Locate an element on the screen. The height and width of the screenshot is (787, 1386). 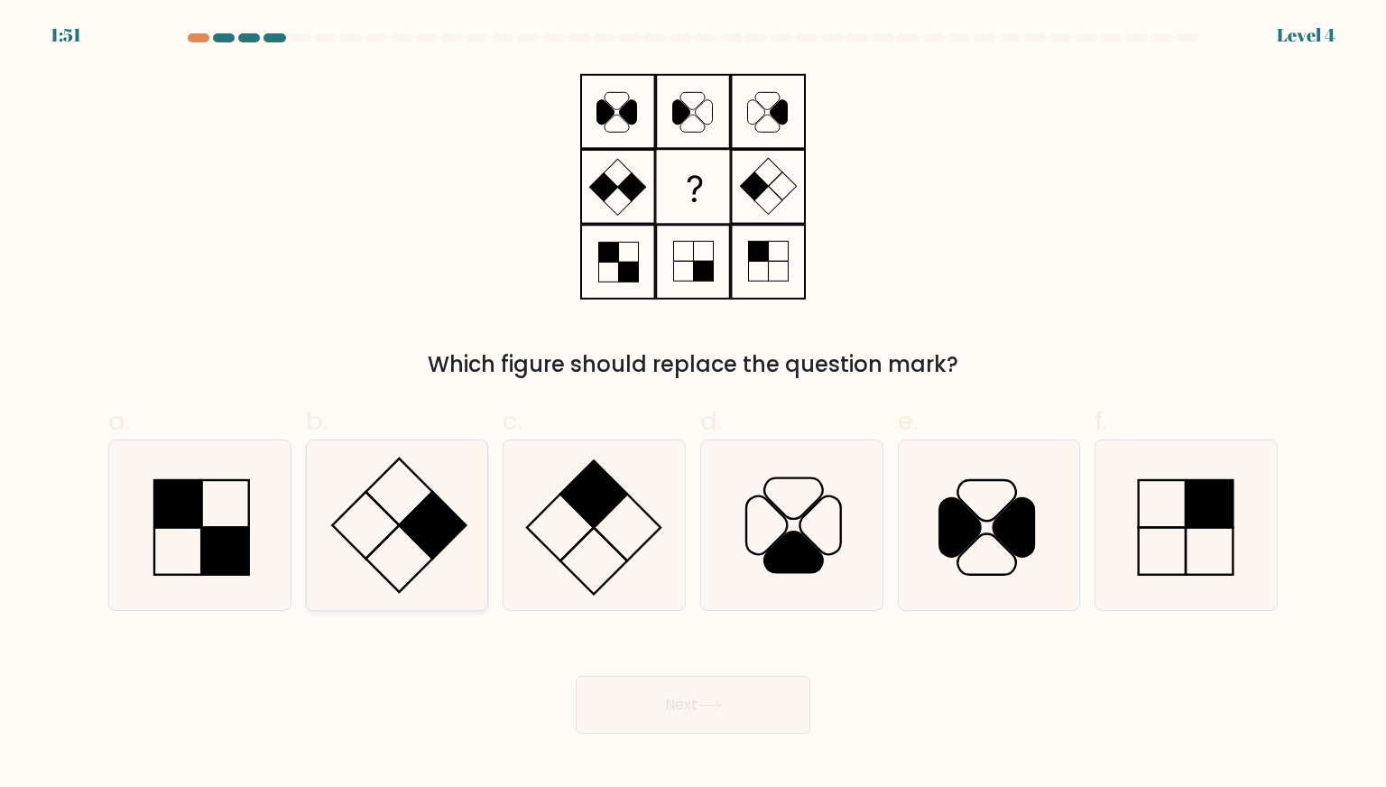
span: e. is located at coordinates (908, 420).